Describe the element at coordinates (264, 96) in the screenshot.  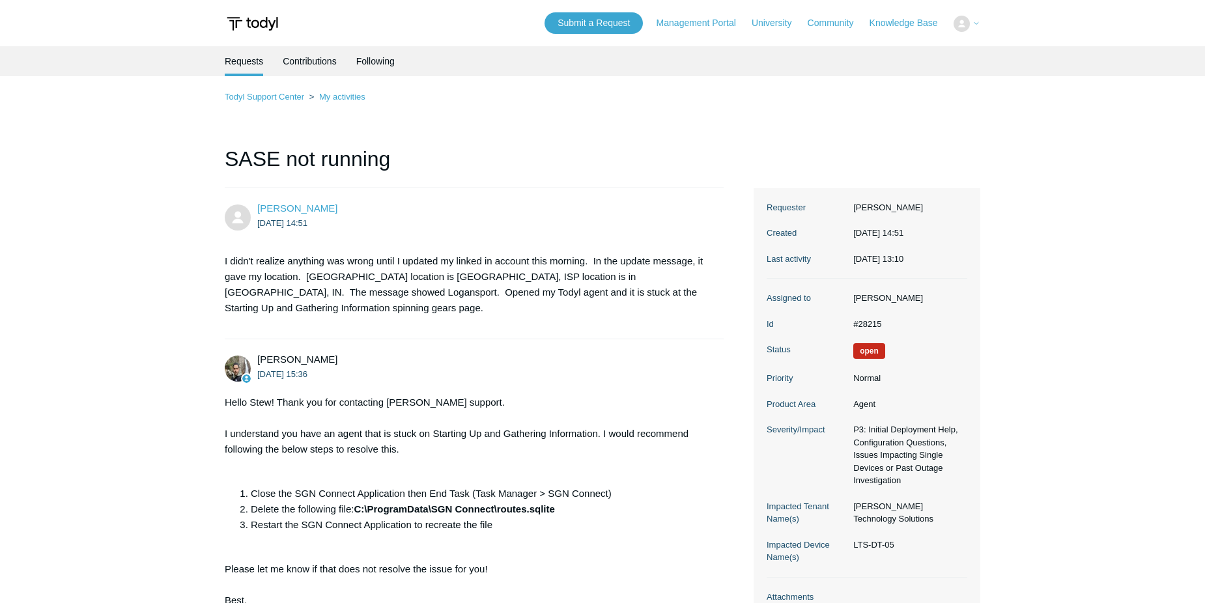
I see `a: Todyl Support Center` at that location.